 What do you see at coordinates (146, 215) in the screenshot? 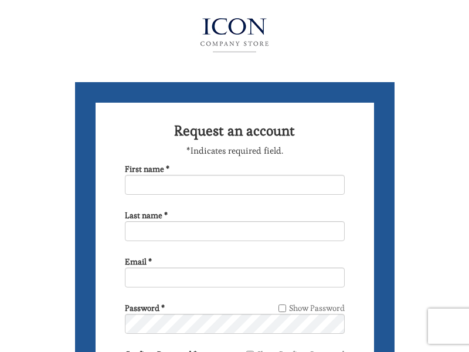
I see `label: Last name *` at bounding box center [146, 215].